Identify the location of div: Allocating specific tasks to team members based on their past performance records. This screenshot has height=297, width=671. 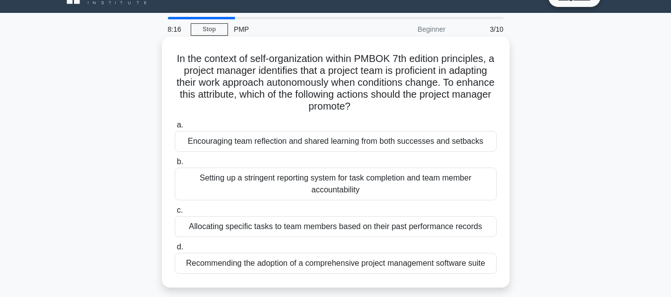
(336, 227).